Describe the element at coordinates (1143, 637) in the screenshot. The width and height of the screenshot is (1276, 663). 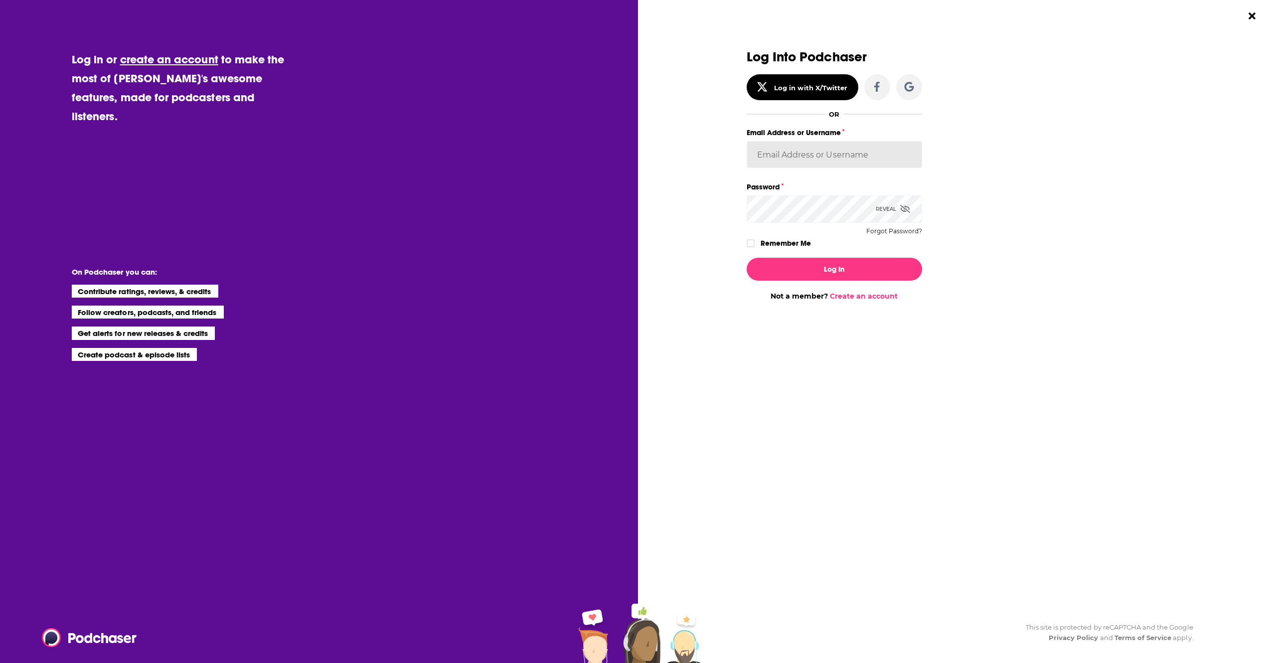
I see `a: Terms of Service` at that location.